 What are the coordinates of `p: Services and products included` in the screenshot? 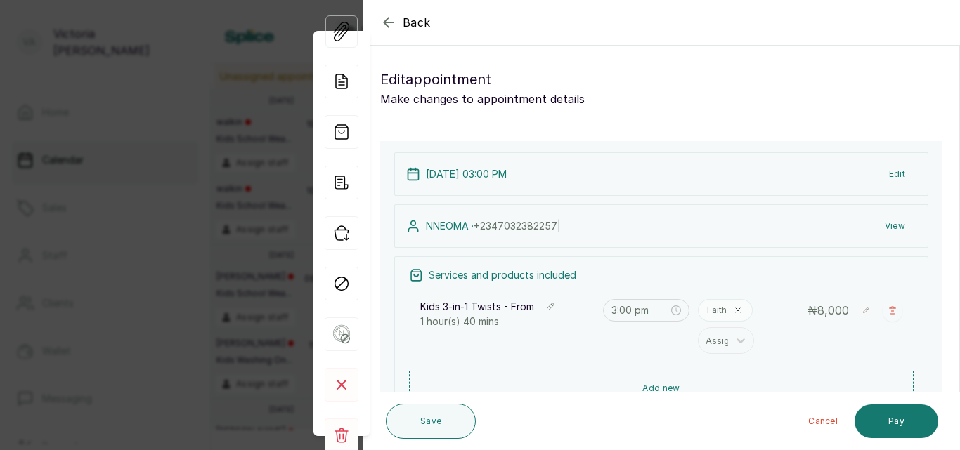 It's located at (502, 275).